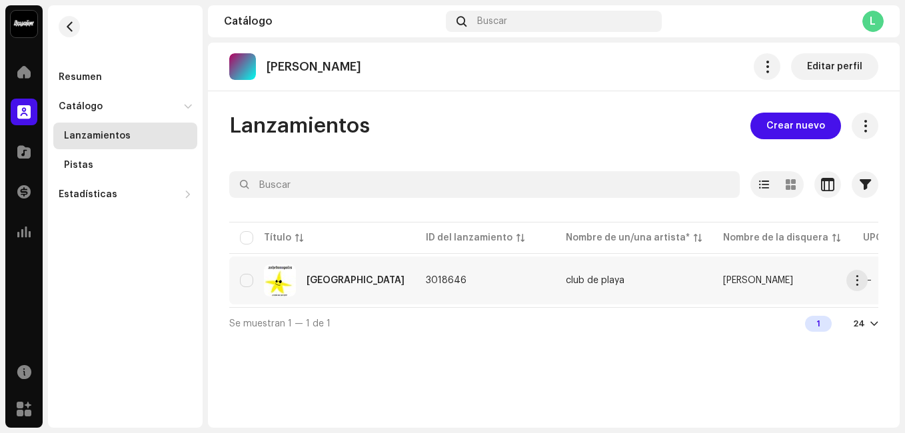  I want to click on span: Gabriel Herrera, so click(758, 281).